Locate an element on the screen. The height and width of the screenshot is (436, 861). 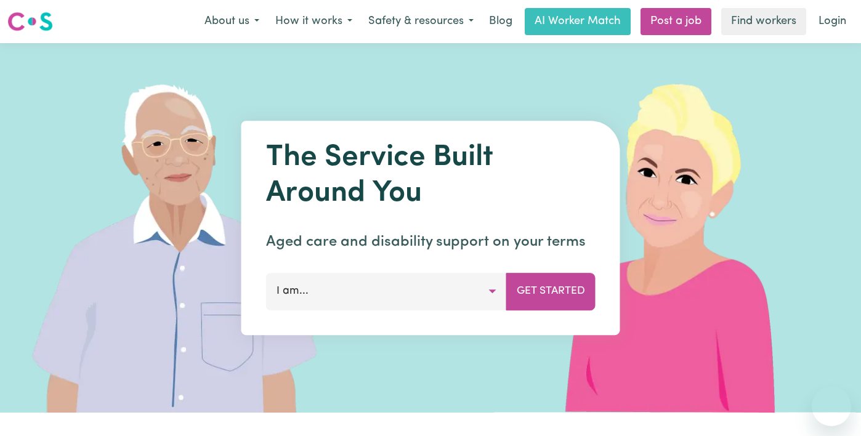
img: Careseekers logo is located at coordinates (30, 22).